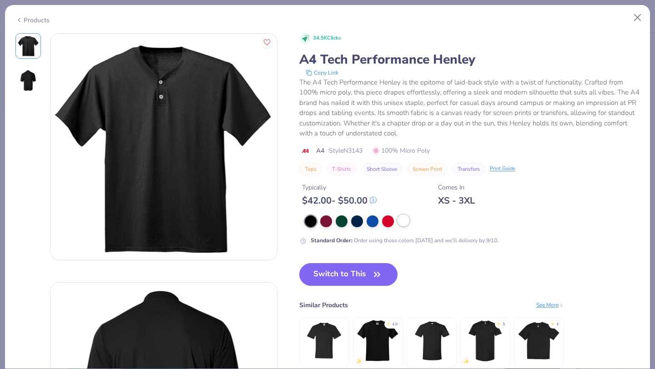  What do you see at coordinates (346, 151) in the screenshot?
I see `span: Style N3143` at bounding box center [346, 151].